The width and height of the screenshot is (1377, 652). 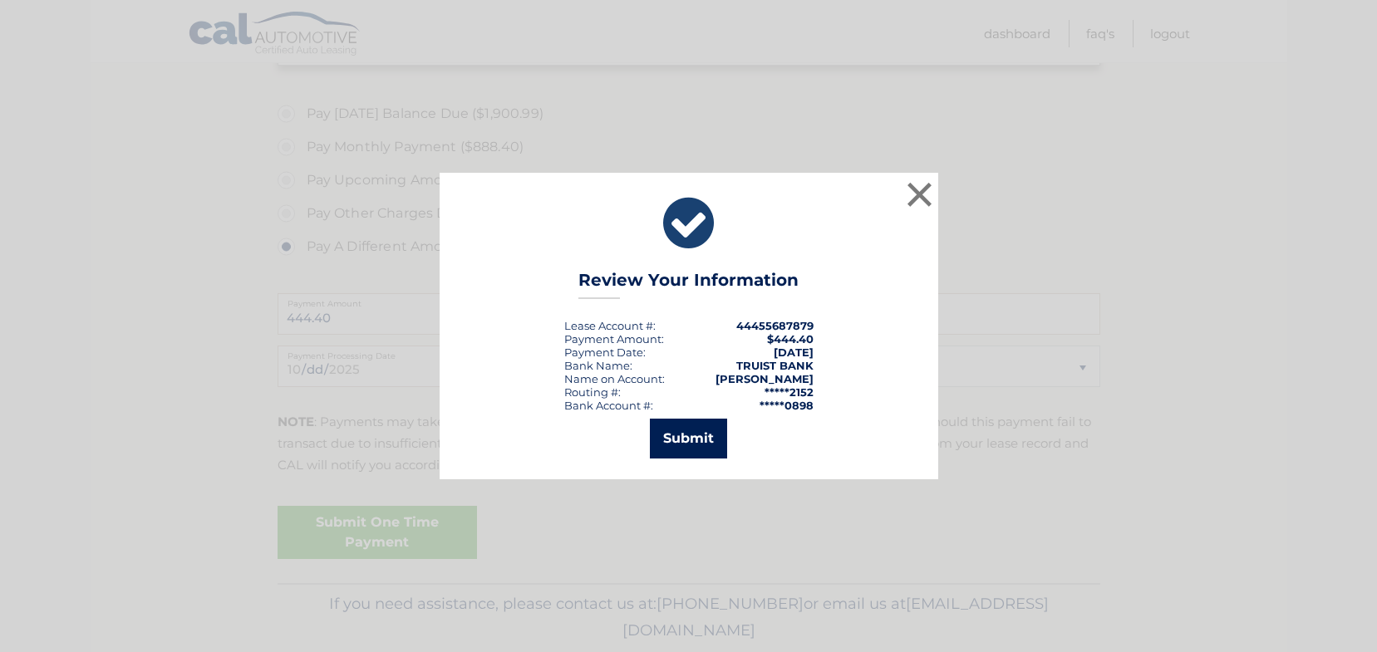 I want to click on h3: Review Your Information, so click(x=688, y=284).